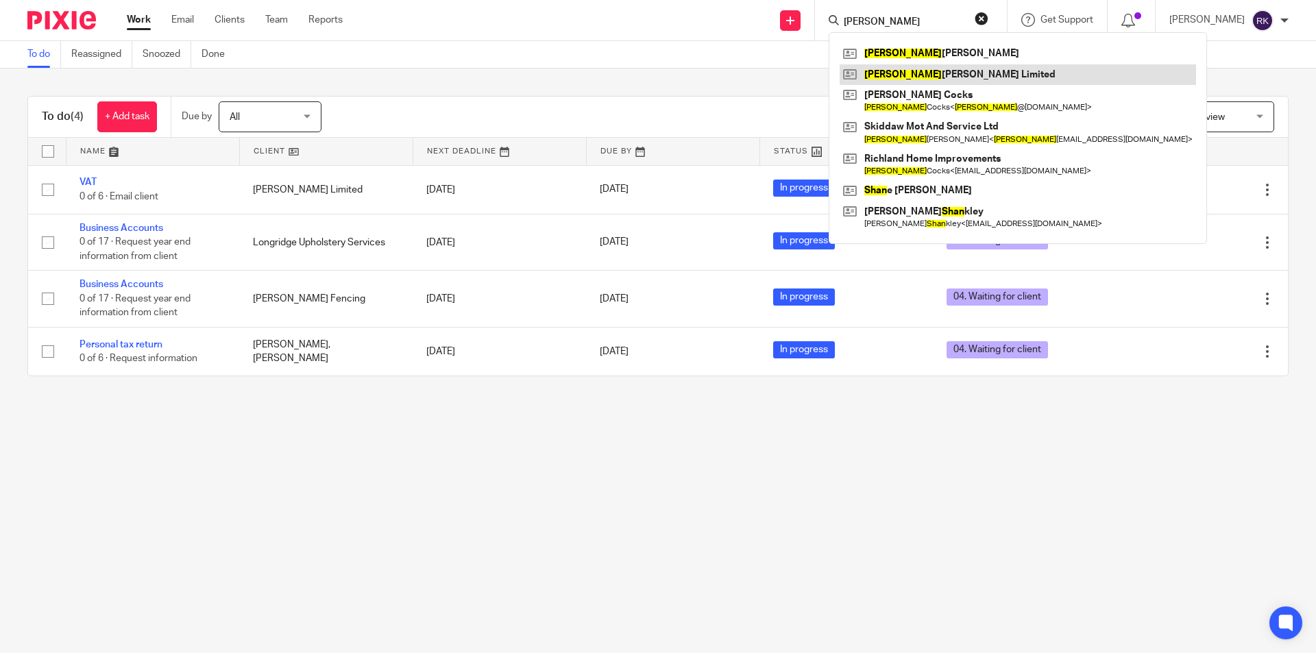  Describe the element at coordinates (138, 20) in the screenshot. I see `a: Work` at that location.